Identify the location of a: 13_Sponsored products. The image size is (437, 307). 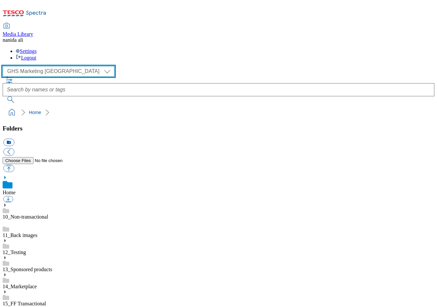
(27, 269).